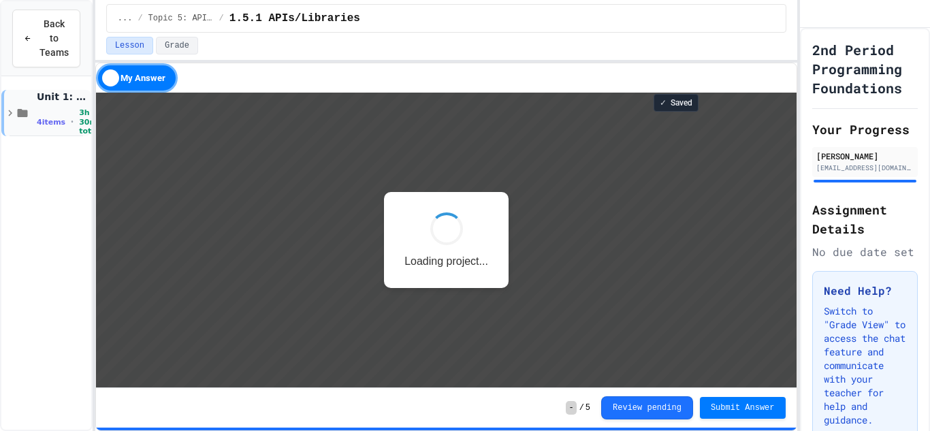  Describe the element at coordinates (63, 97) in the screenshot. I see `span: Unit 1: Computational Thinking & Problem Solving` at that location.